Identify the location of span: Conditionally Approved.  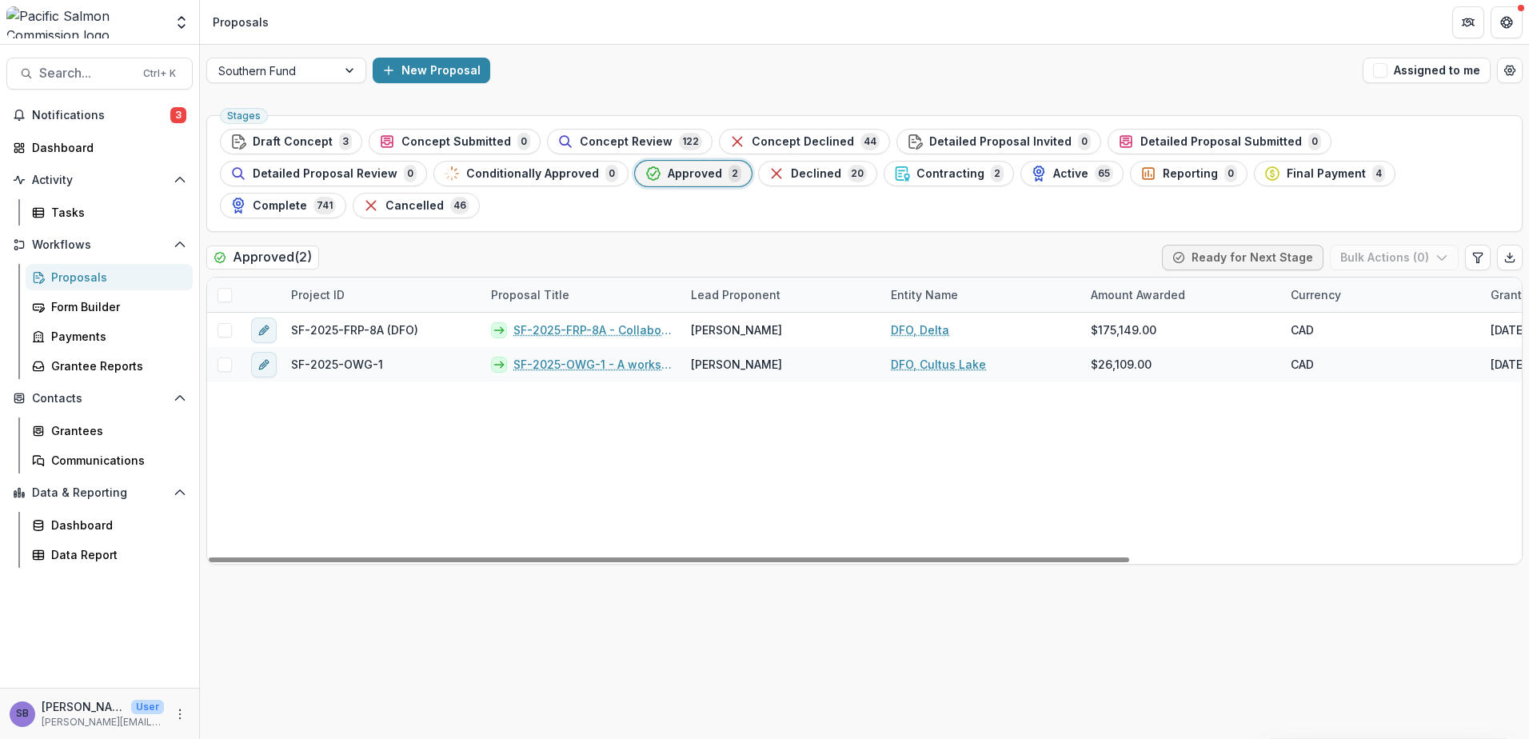
(533, 174).